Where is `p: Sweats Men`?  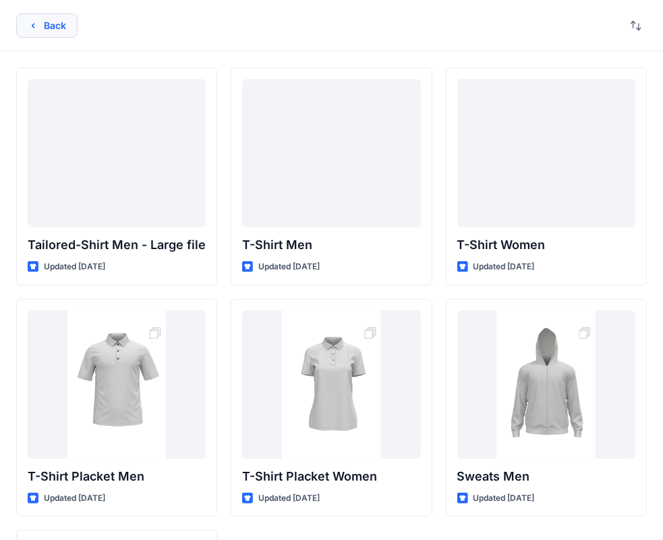 p: Sweats Men is located at coordinates (547, 476).